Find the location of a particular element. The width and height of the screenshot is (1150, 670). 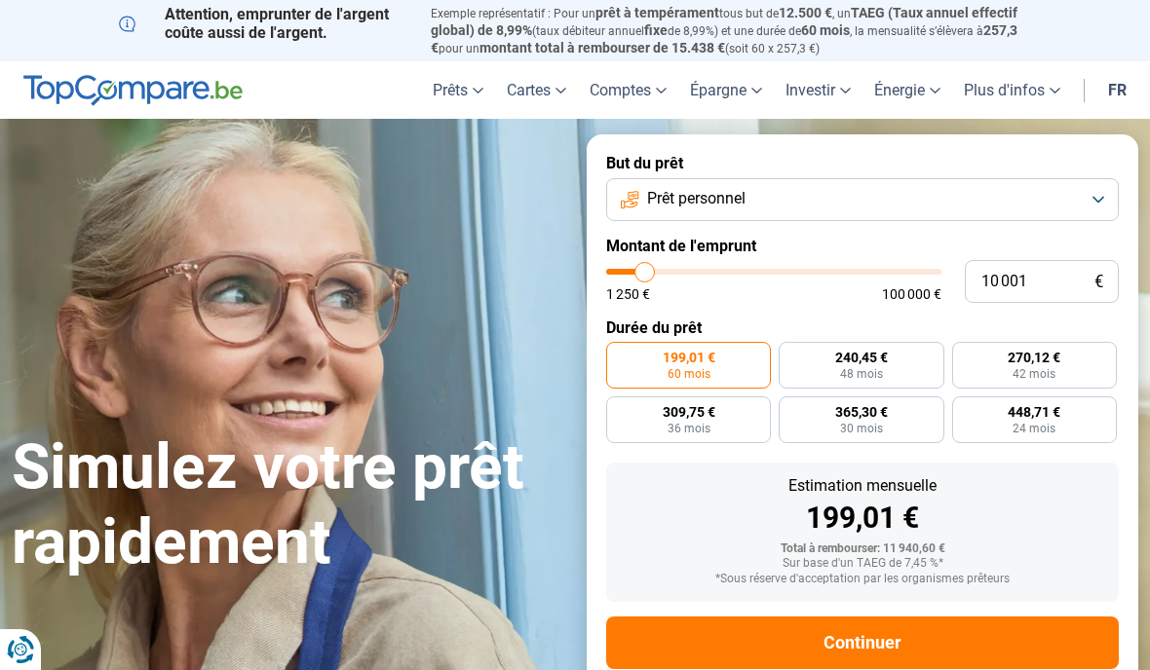

span: 240,45 € is located at coordinates (861, 358).